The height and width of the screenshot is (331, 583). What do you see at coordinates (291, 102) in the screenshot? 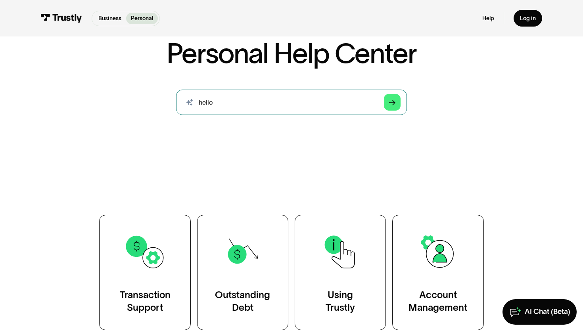
I see `form: Search` at bounding box center [291, 102].